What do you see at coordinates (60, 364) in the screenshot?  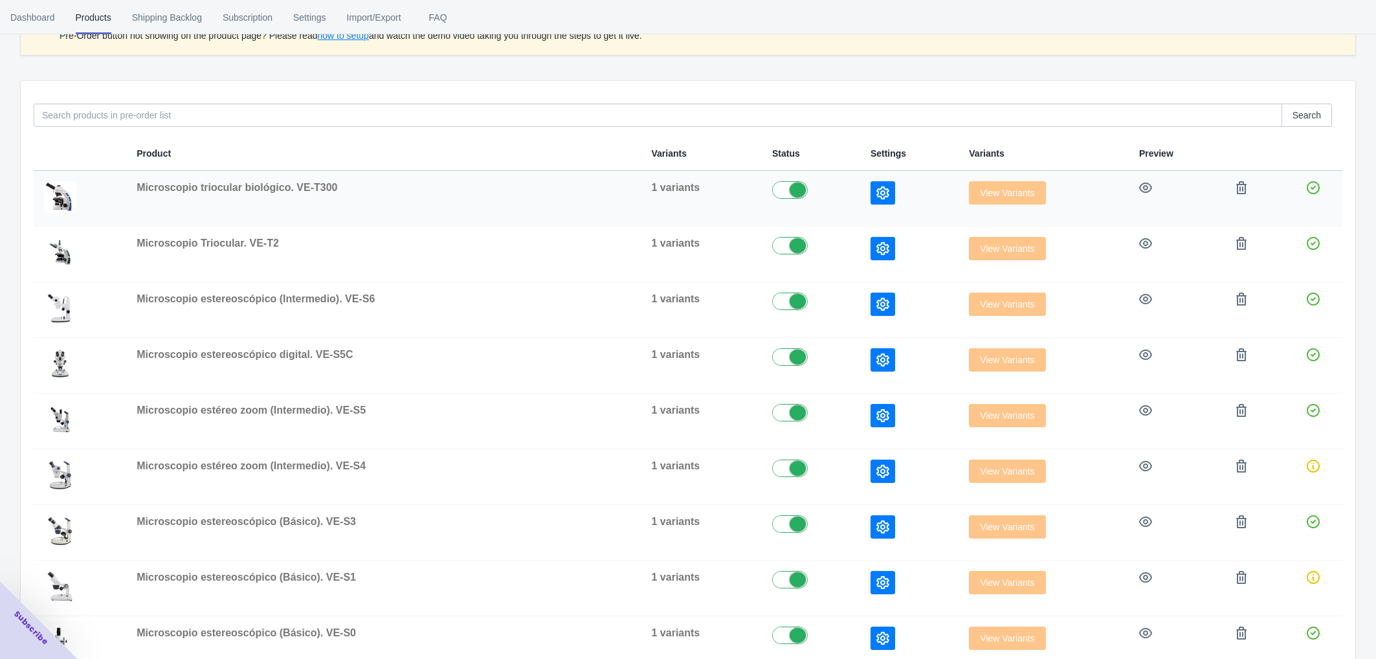 I see `img: VE-S5C_c8211f43-0365-4fe2-a1d7-707b63af58c2.png` at bounding box center [60, 364].